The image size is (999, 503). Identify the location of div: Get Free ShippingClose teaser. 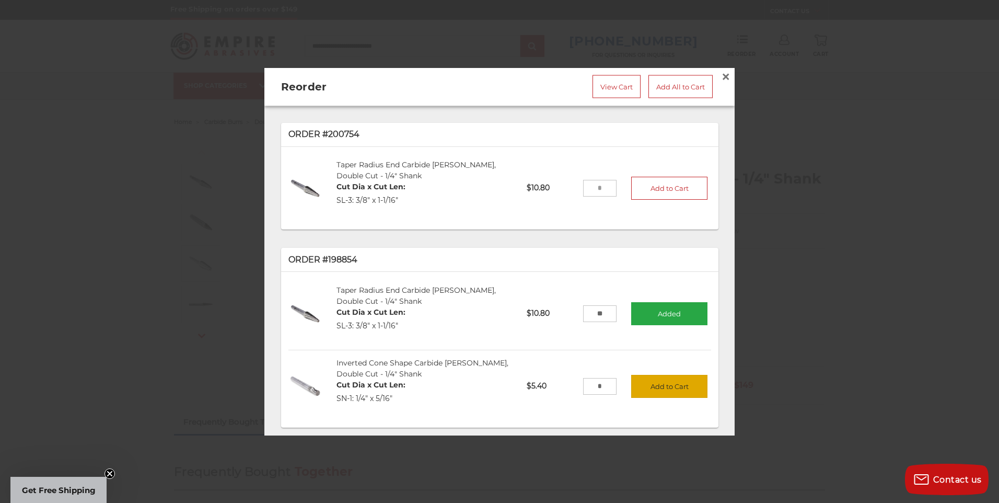
(59, 490).